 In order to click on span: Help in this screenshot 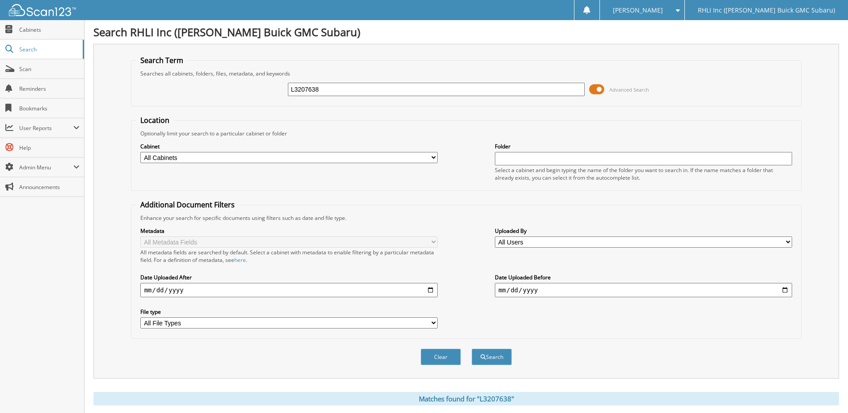, I will do `click(49, 148)`.